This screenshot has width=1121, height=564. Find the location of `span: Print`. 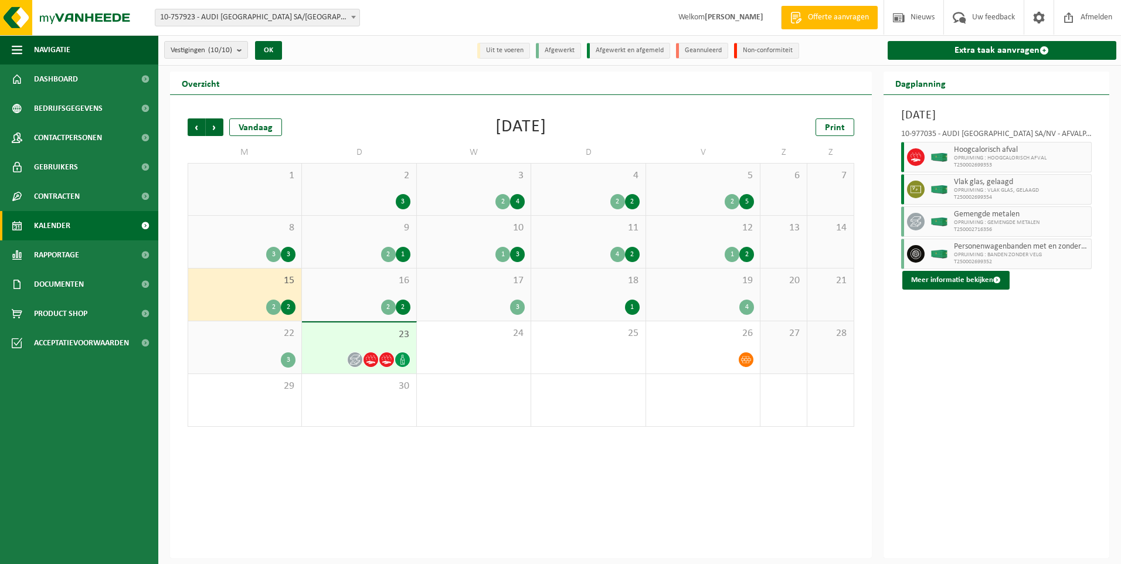

span: Print is located at coordinates (835, 128).